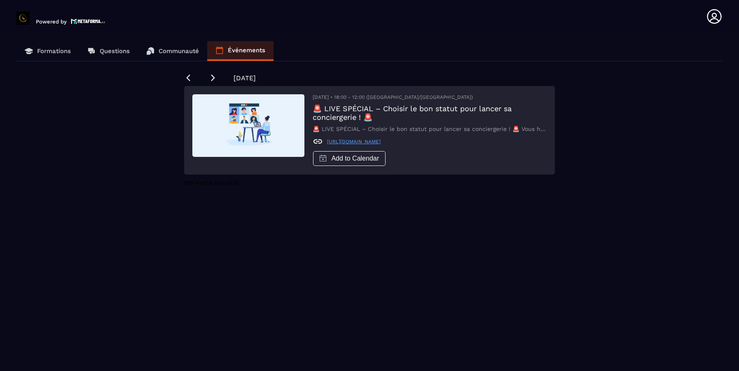 The height and width of the screenshot is (371, 739). Describe the element at coordinates (88, 21) in the screenshot. I see `img: logo` at that location.